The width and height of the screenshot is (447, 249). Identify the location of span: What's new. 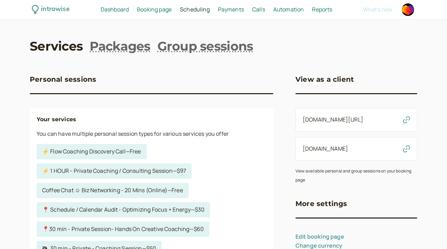
(377, 9).